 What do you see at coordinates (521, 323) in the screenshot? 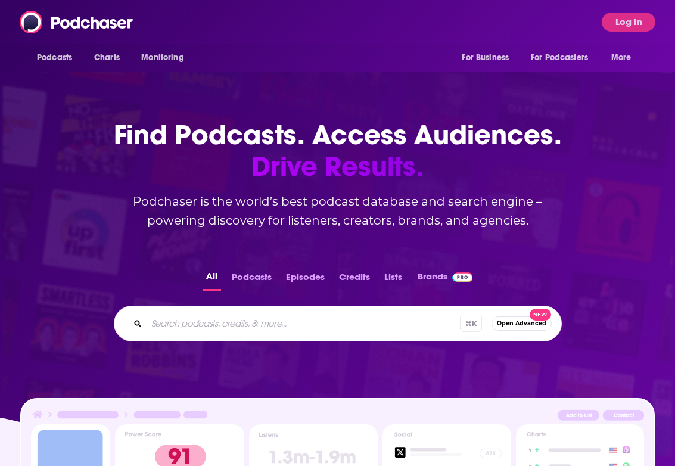
I see `span: Open Advanced` at bounding box center [521, 323].